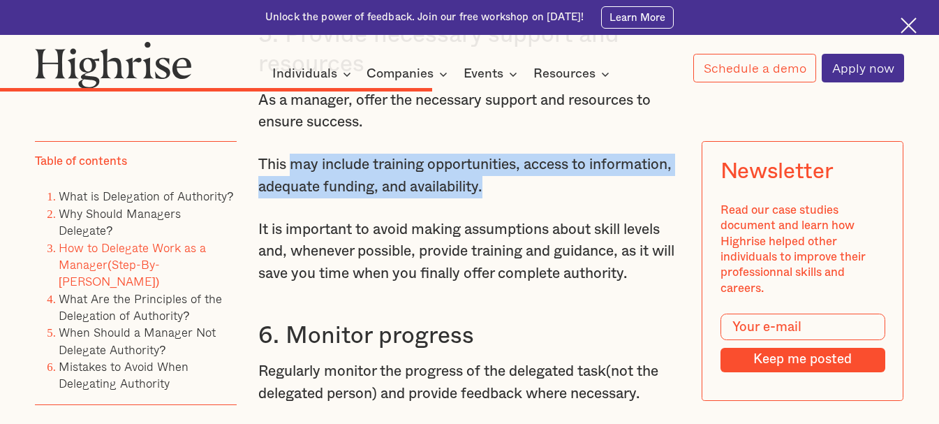  I want to click on a: Why Should Managers Delegate?, so click(119, 221).